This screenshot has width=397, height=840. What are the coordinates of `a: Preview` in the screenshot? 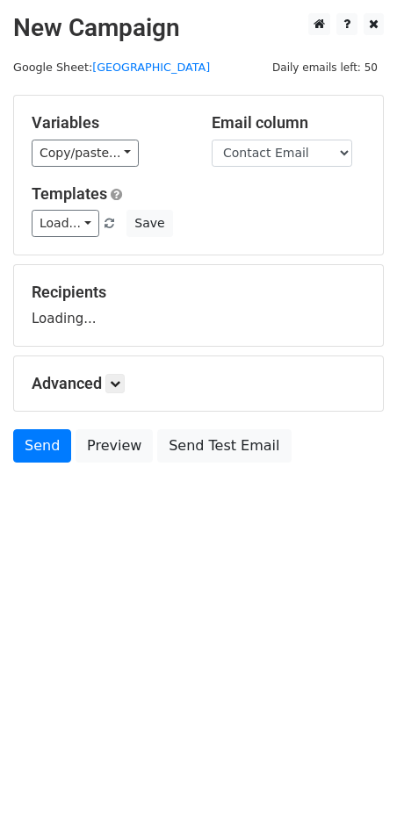 It's located at (114, 446).